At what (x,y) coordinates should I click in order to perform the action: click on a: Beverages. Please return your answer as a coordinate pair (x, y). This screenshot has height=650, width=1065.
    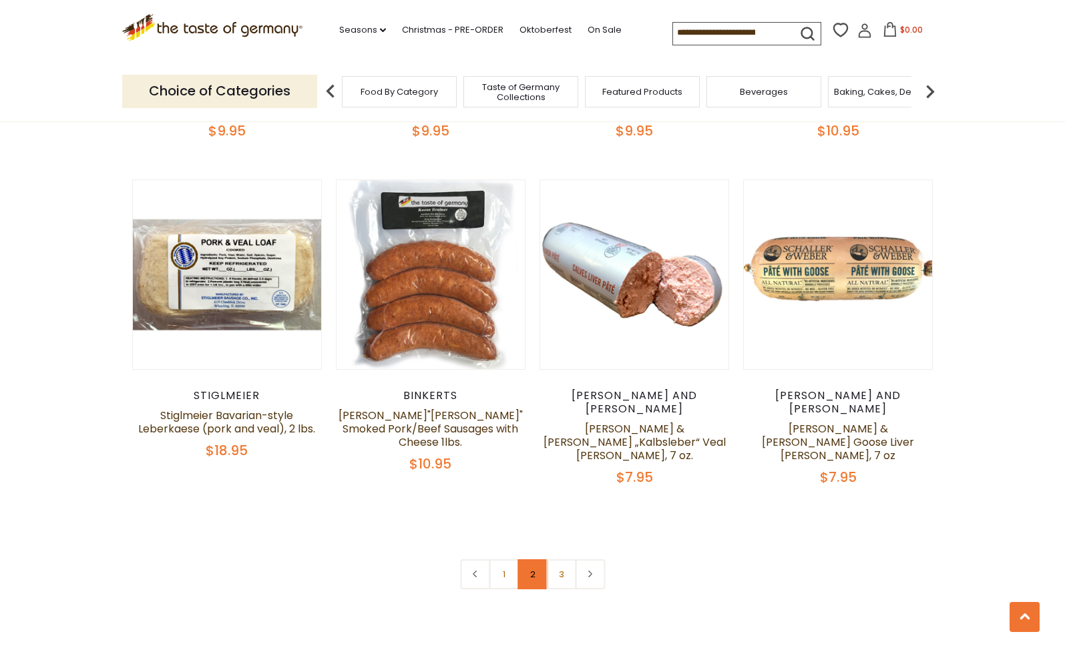
    Looking at the image, I should click on (764, 91).